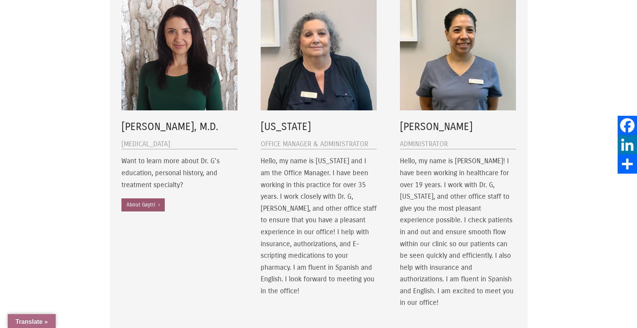  I want to click on span: Translate », so click(32, 322).